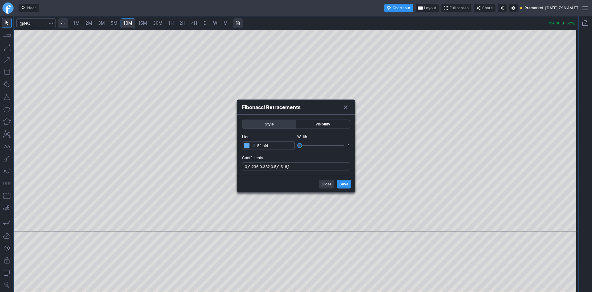  What do you see at coordinates (272, 107) in the screenshot?
I see `h4: Fibonacci Retracements` at bounding box center [272, 107].